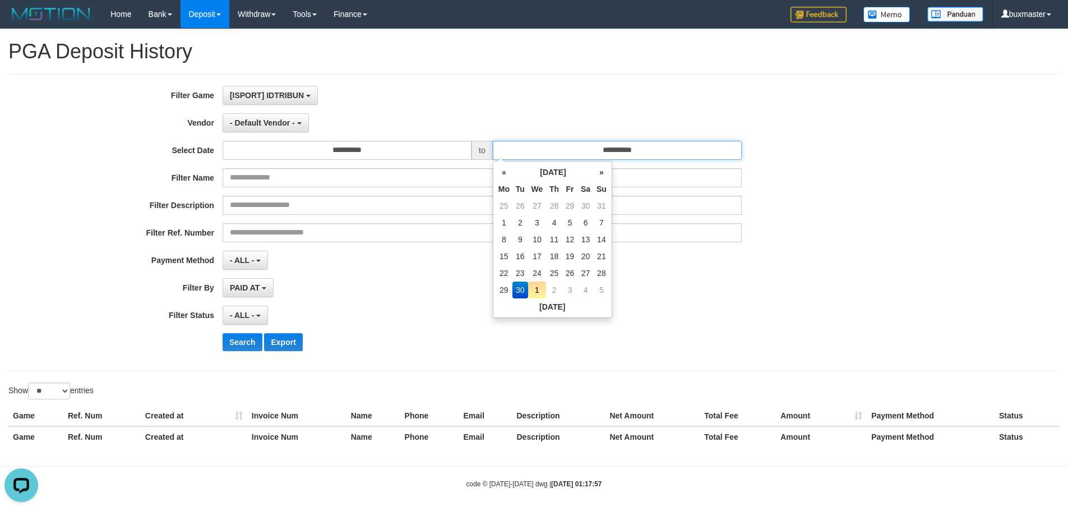 The width and height of the screenshot is (1068, 511). What do you see at coordinates (51, 14) in the screenshot?
I see `img: MOTION_logo.png` at bounding box center [51, 14].